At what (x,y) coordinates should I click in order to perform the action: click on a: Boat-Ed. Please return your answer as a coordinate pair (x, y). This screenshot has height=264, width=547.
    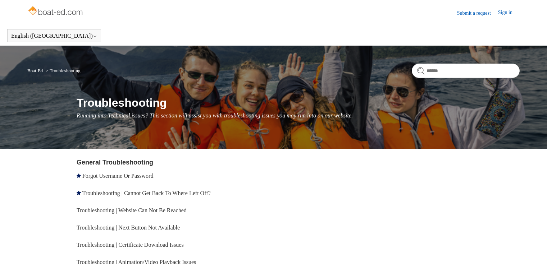
    Looking at the image, I should click on (35, 71).